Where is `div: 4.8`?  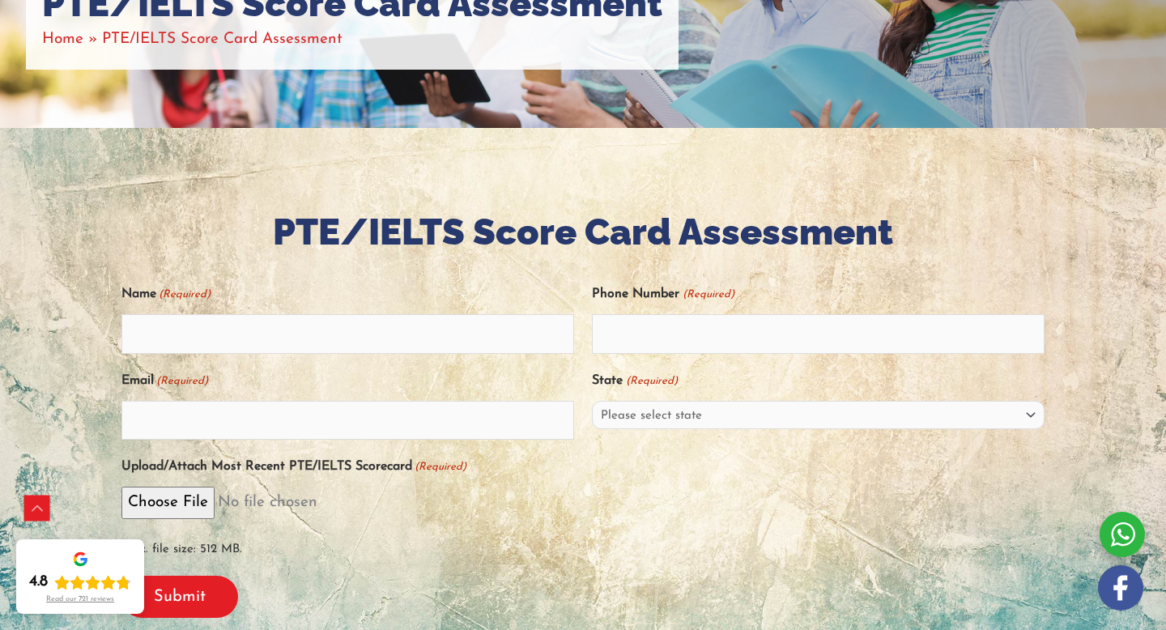 div: 4.8 is located at coordinates (38, 582).